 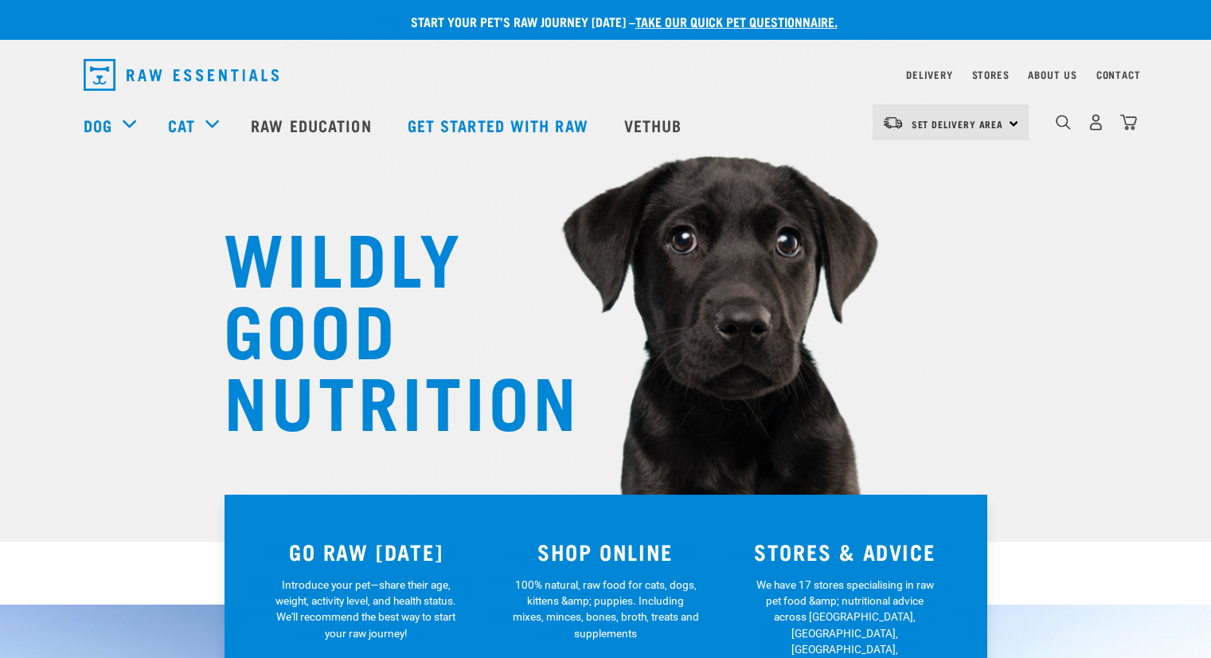 What do you see at coordinates (1063, 122) in the screenshot?
I see `img: home-icon-1@2x.png` at bounding box center [1063, 122].